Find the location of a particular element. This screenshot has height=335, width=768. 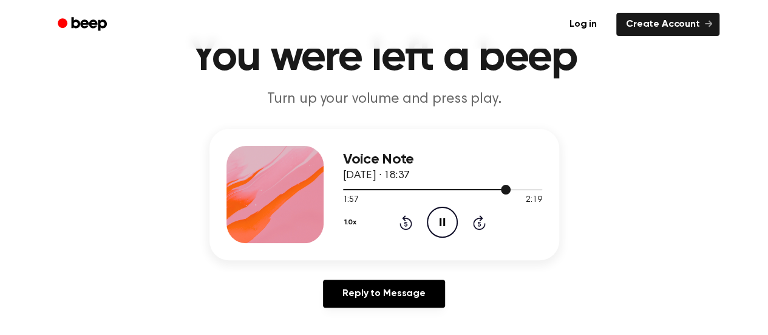

p: Turn up your volume and press play. is located at coordinates (384, 99).